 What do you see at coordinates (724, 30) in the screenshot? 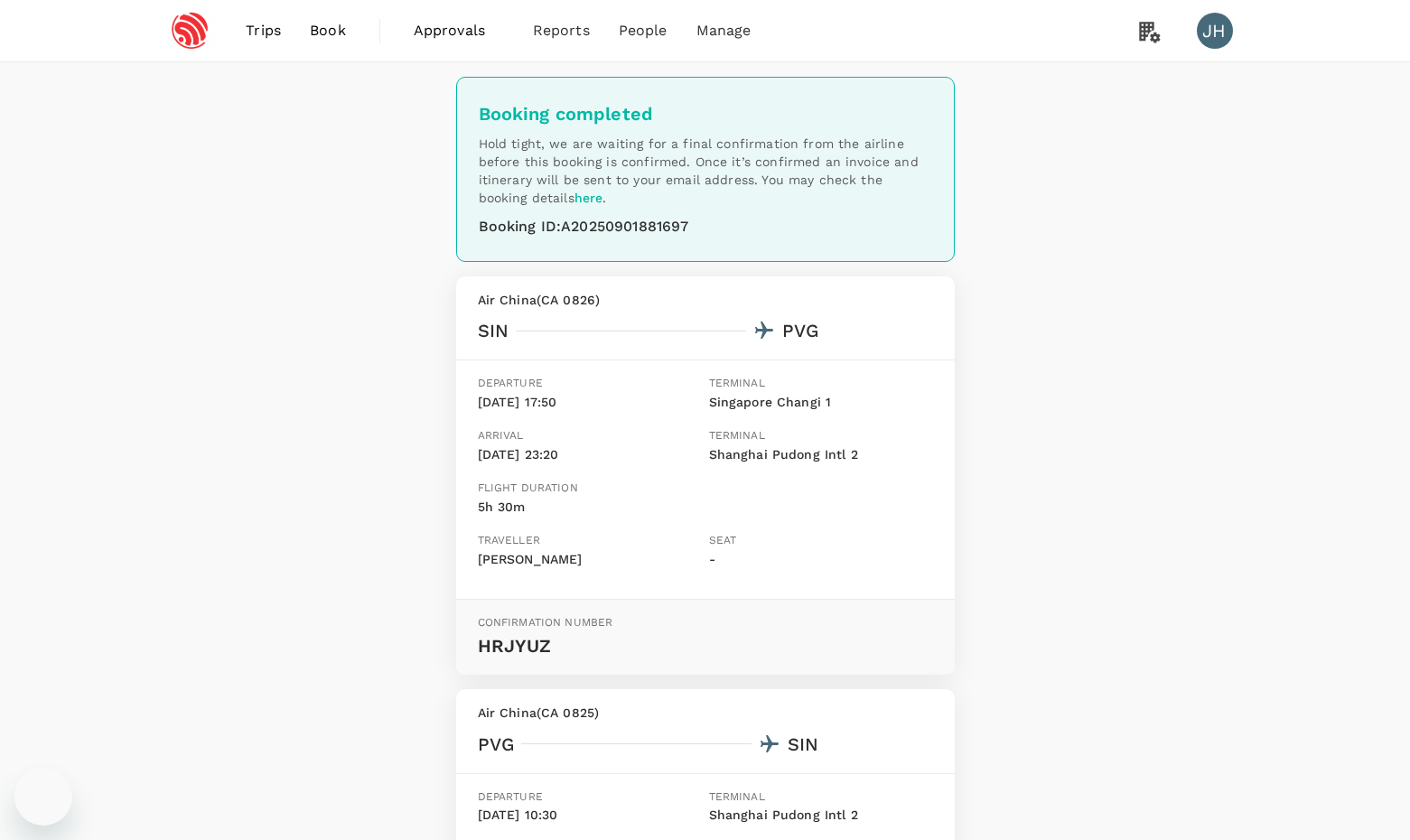
I see `span: Manage` at bounding box center [724, 30].